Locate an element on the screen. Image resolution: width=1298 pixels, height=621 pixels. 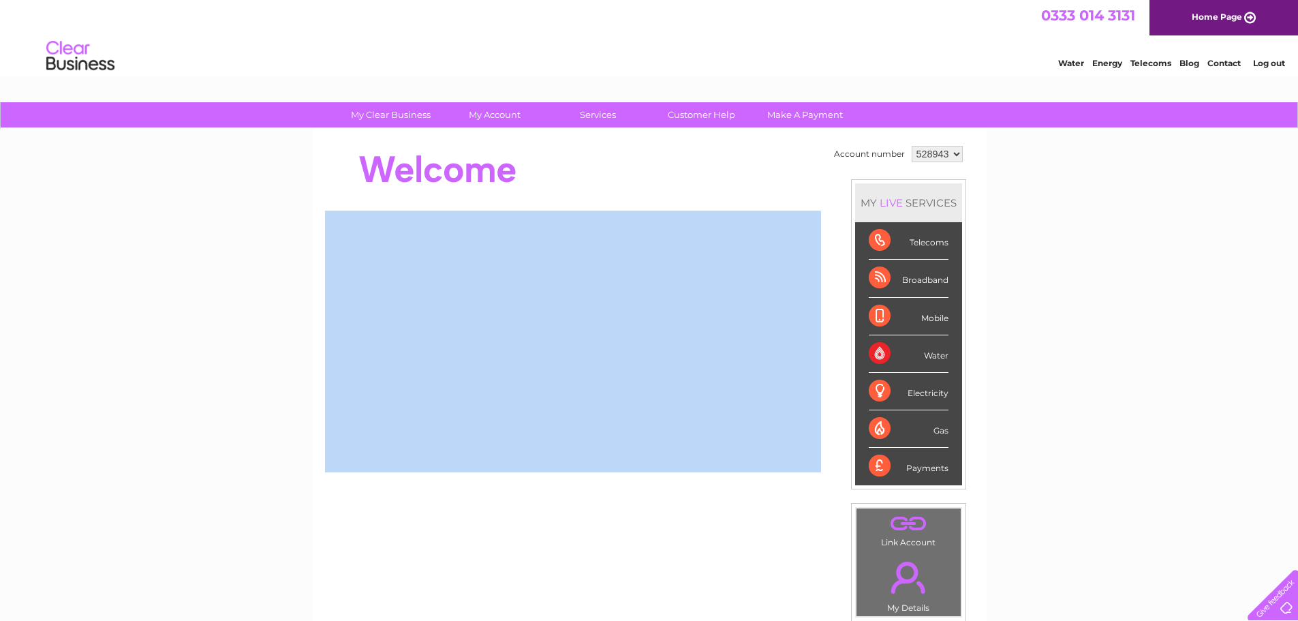
a: Contact is located at coordinates (1223, 63).